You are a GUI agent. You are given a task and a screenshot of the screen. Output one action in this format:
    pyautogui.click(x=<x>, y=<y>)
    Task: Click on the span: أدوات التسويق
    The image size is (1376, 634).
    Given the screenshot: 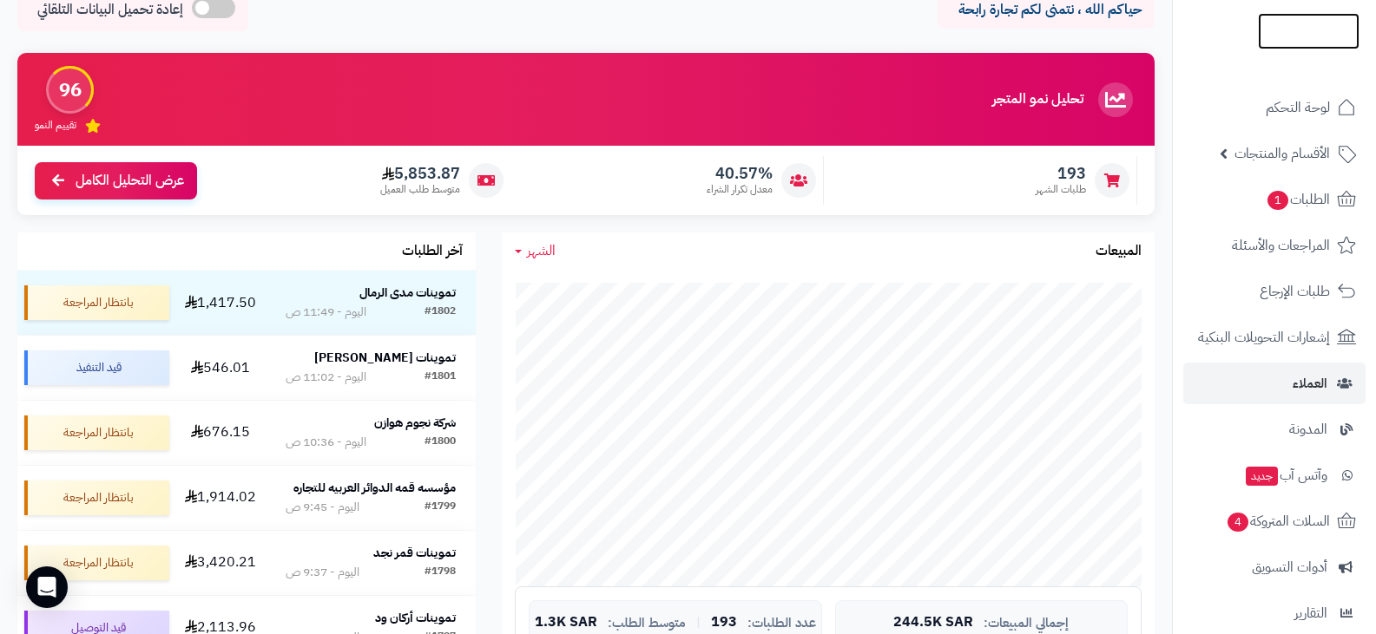 What is the action you would take?
    pyautogui.click(x=1289, y=568)
    